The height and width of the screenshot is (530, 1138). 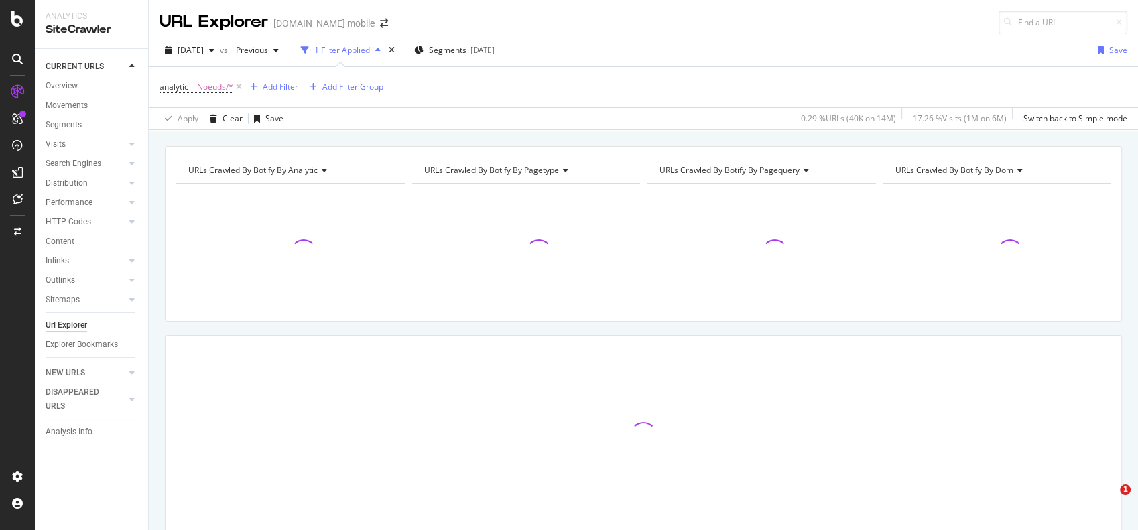 What do you see at coordinates (62, 300) in the screenshot?
I see `div: Sitemaps` at bounding box center [62, 300].